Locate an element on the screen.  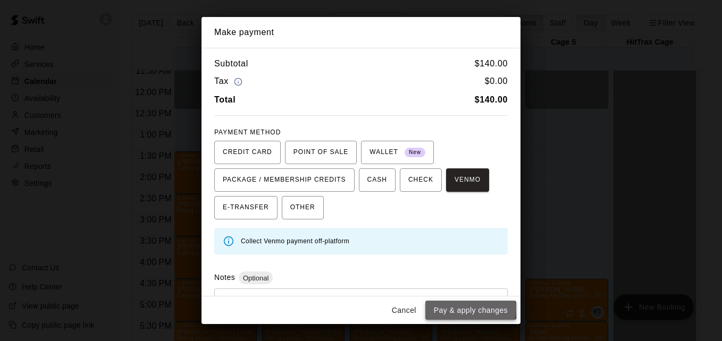
button: CASH is located at coordinates (377, 180).